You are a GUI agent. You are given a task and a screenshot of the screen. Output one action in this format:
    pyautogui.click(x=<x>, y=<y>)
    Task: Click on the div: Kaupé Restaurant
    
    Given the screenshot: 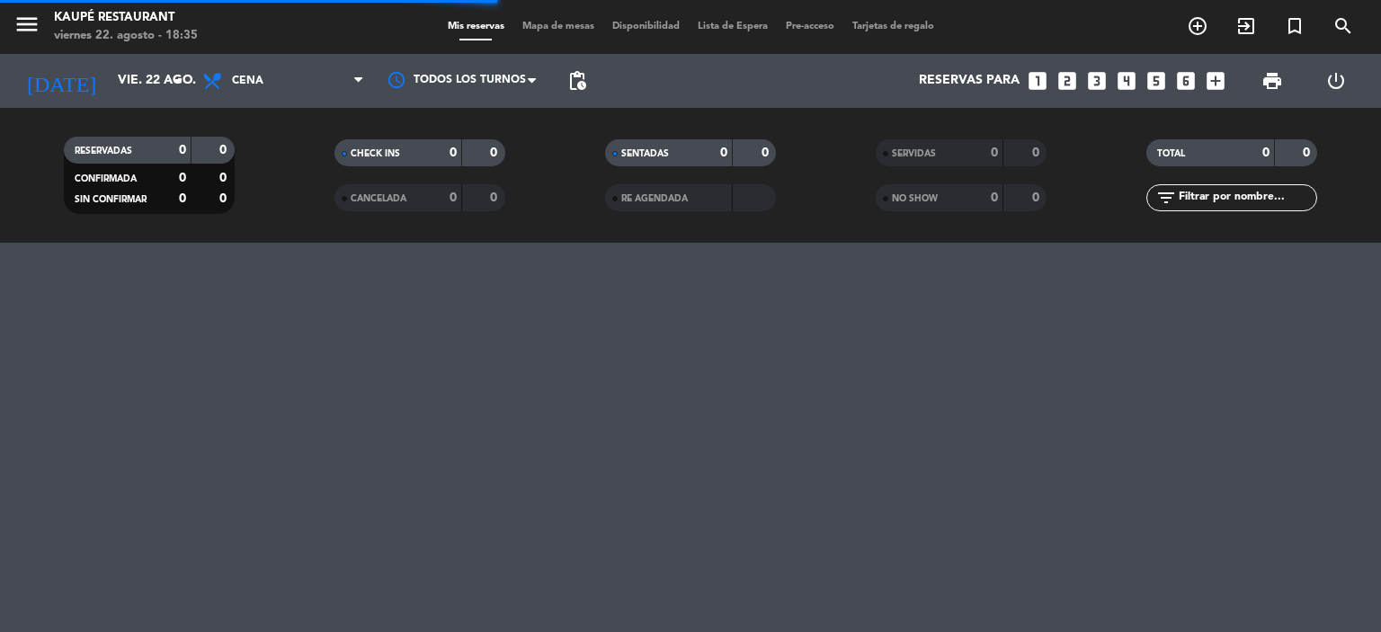 What is the action you would take?
    pyautogui.click(x=126, y=18)
    